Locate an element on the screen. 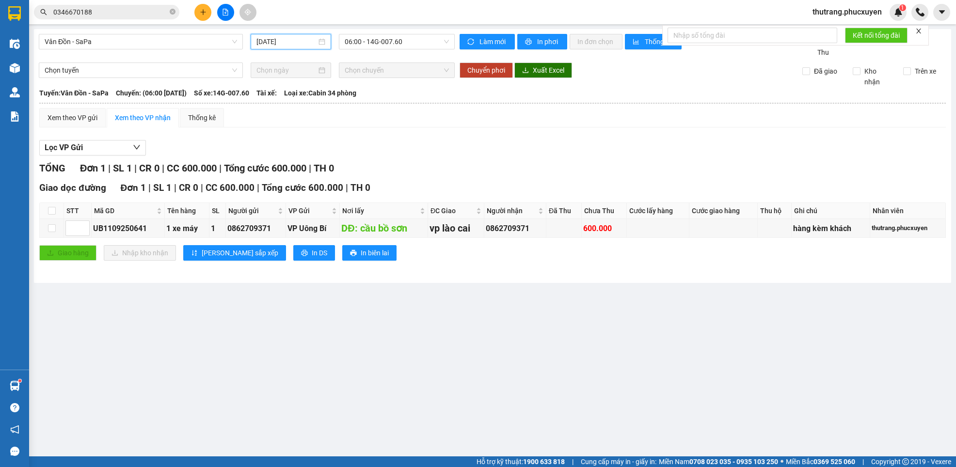 Image resolution: width=956 pixels, height=467 pixels. span: Lọc VP Gửi is located at coordinates (64, 147).